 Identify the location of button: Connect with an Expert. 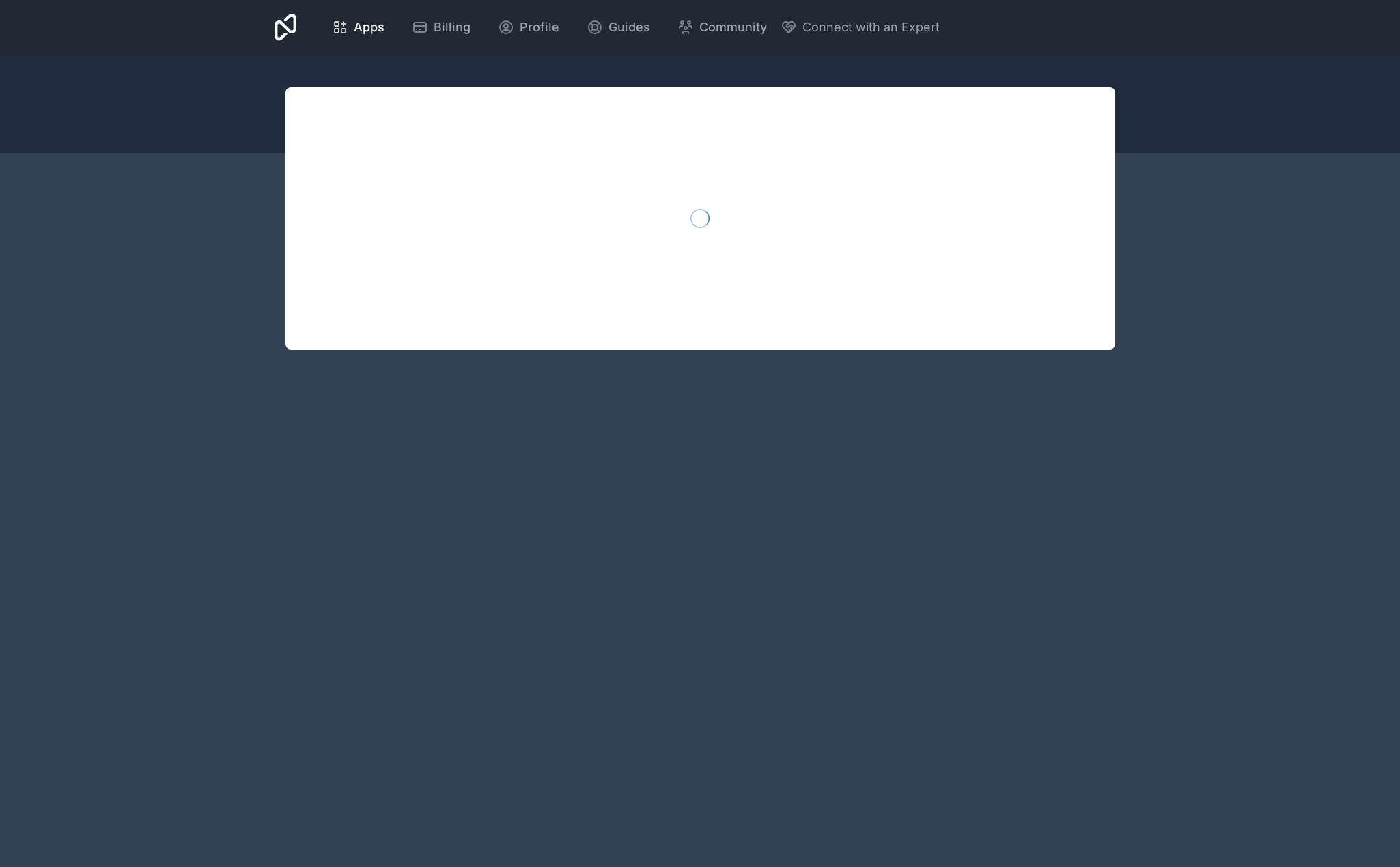
(859, 27).